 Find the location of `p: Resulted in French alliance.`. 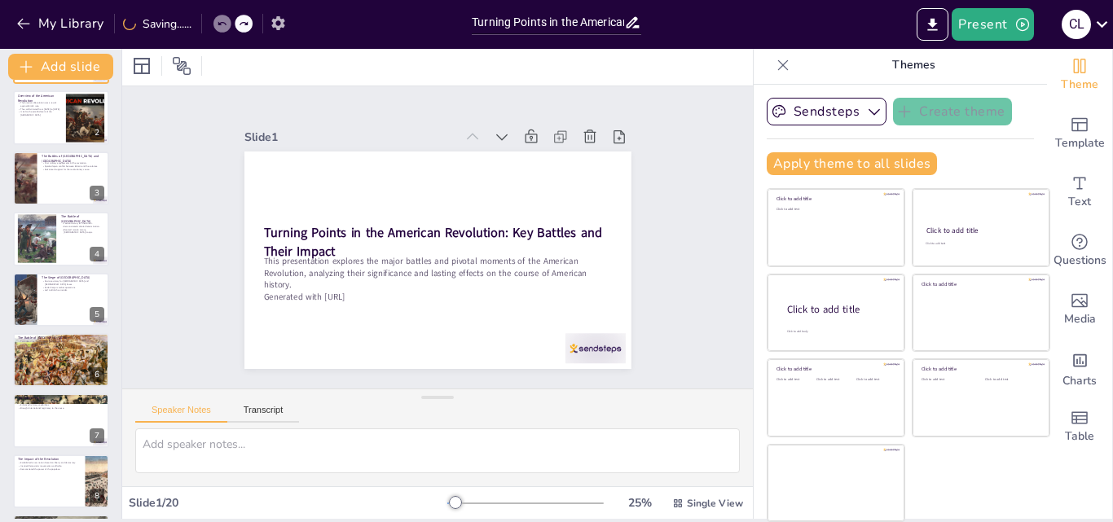

p: Resulted in French alliance. is located at coordinates (61, 345).